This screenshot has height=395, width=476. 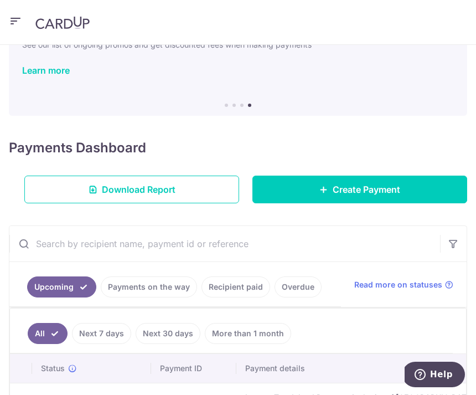 I want to click on a: Upcoming, so click(x=61, y=287).